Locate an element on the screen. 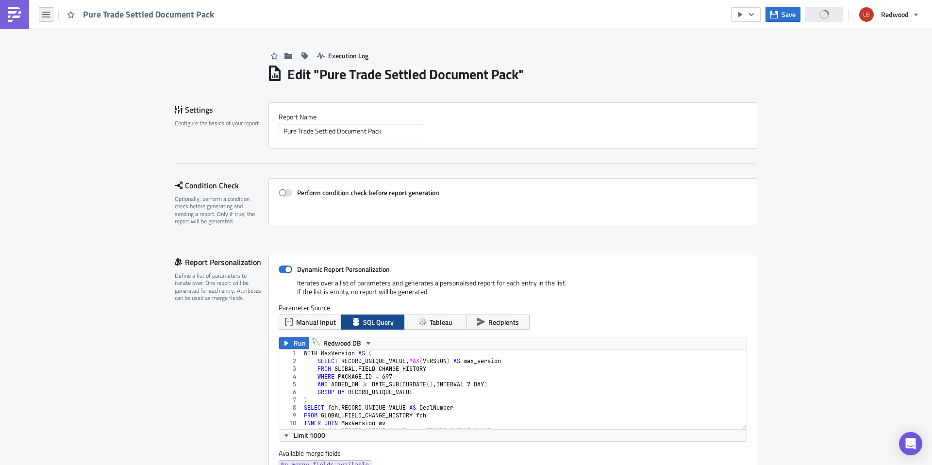 Image resolution: width=932 pixels, height=465 pixels. div: Configure the basics of your report. is located at coordinates (218, 123).